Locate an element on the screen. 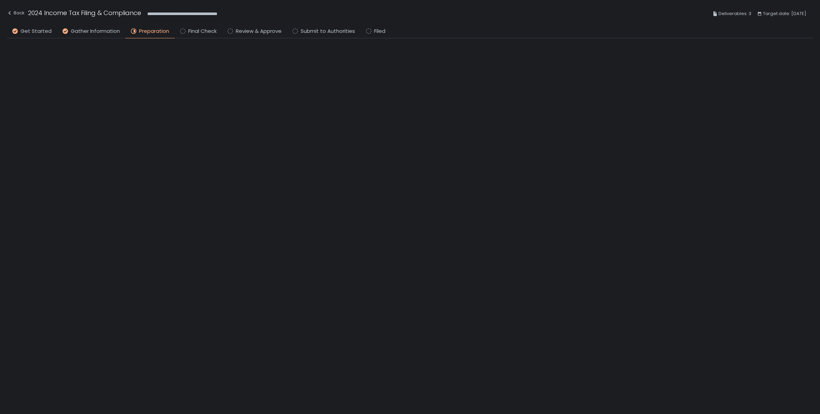  span: Submit to Authorities is located at coordinates (328, 31).